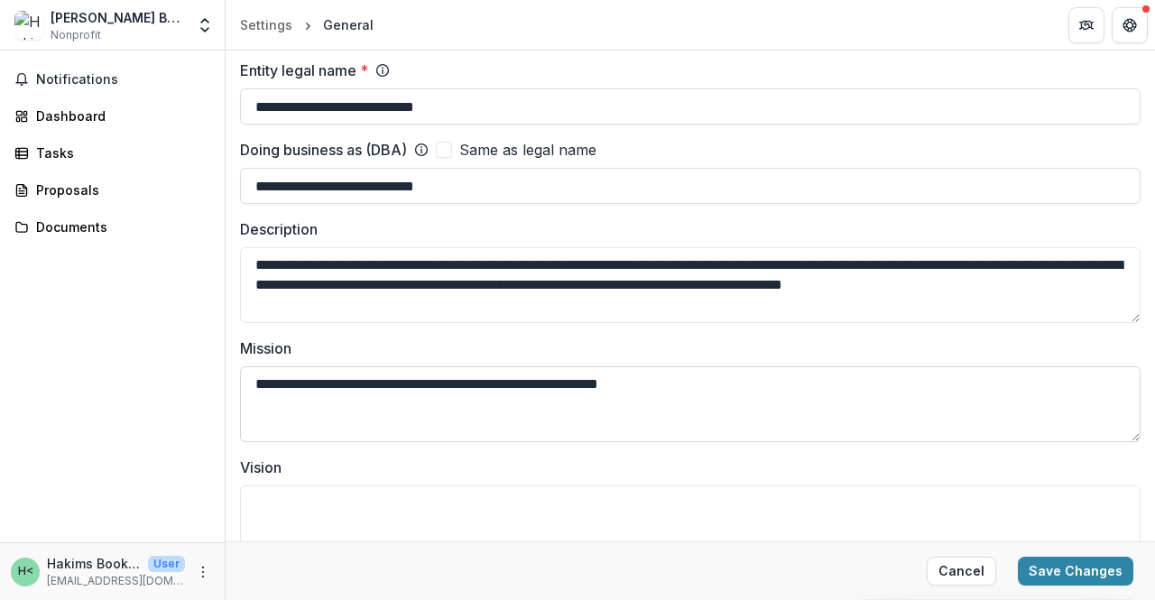  What do you see at coordinates (25, 571) in the screenshot?
I see `div: Hakims Bookstore <bookstorehakims@gmail.com>` at bounding box center [25, 571].